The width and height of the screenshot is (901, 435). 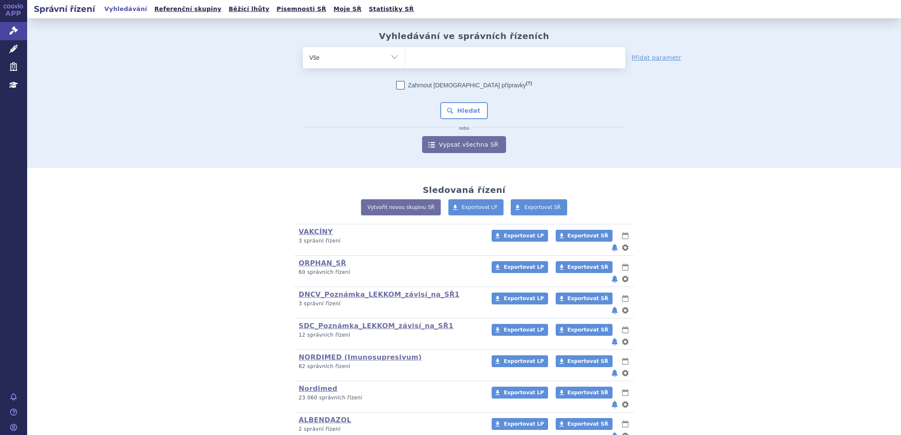 I want to click on a: Nordimed, so click(x=318, y=389).